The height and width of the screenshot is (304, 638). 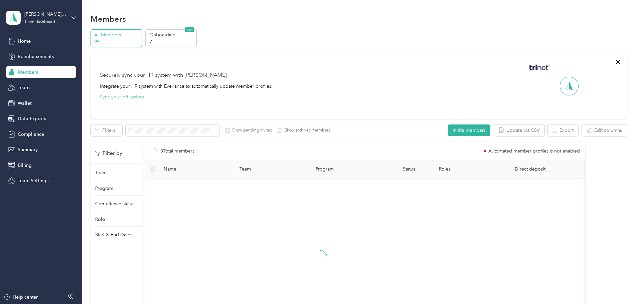 I want to click on th: Team, so click(x=272, y=169).